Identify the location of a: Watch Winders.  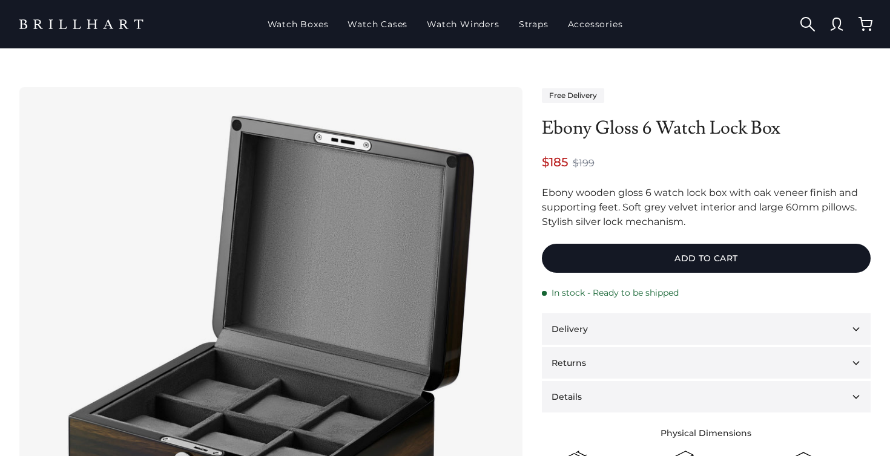
(462, 24).